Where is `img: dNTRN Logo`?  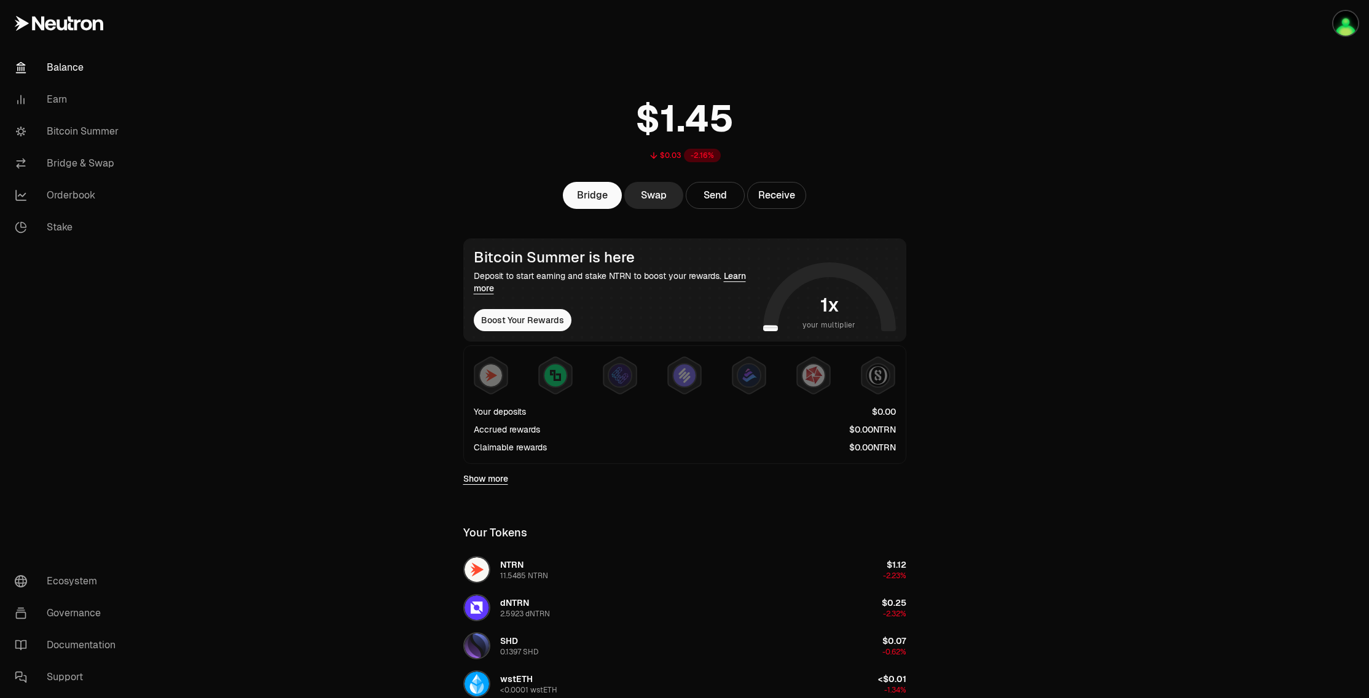 img: dNTRN Logo is located at coordinates (477, 608).